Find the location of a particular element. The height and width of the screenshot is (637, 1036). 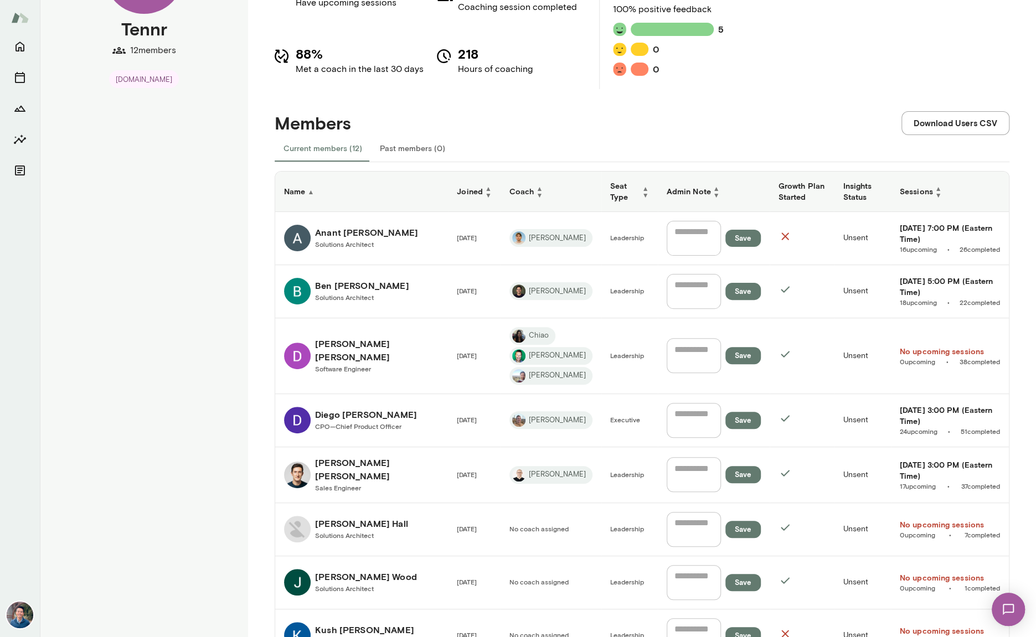

a: 16upcoming is located at coordinates (918, 249).